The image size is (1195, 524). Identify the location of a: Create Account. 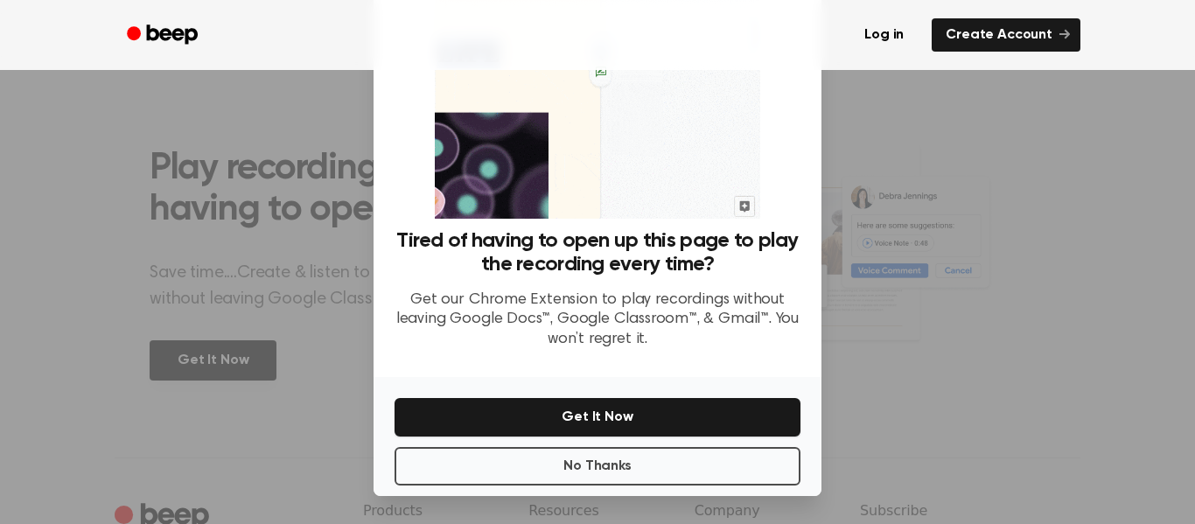
(1006, 35).